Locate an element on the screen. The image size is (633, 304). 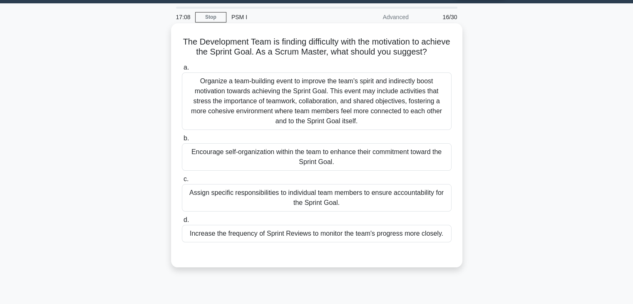
div: Advanced is located at coordinates (377, 17).